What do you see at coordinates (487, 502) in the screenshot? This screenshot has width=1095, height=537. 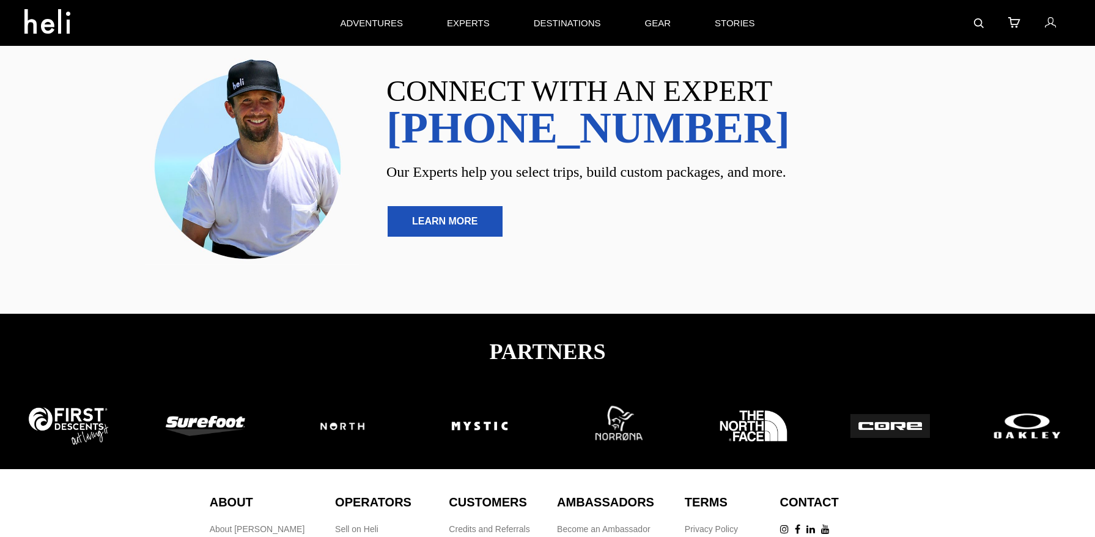 I see `span: Customers` at bounding box center [487, 502].